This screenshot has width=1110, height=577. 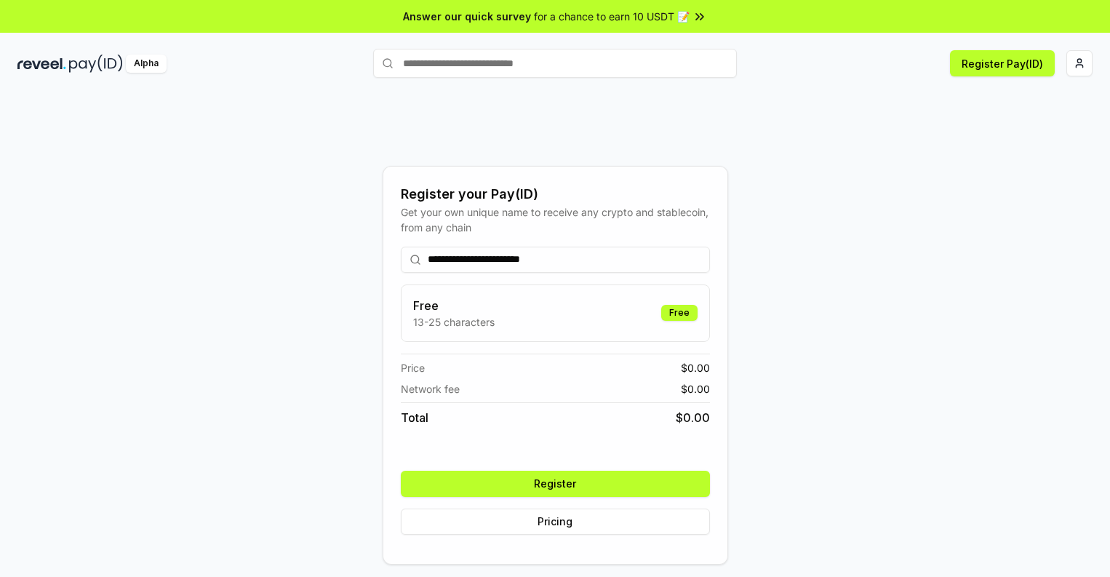 I want to click on button: Register, so click(x=555, y=484).